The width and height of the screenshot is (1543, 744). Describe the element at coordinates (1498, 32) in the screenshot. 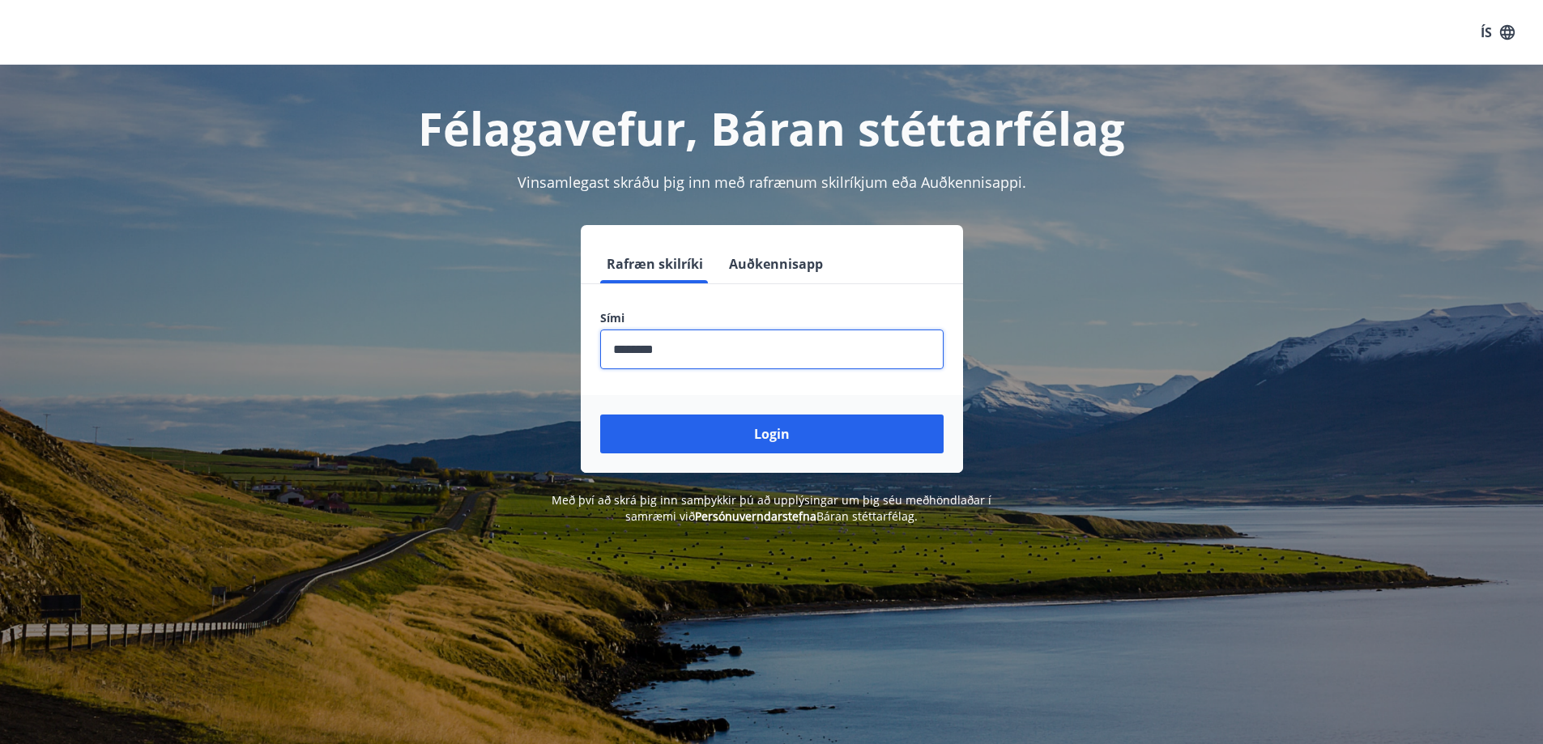

I see `button: ÍS` at that location.